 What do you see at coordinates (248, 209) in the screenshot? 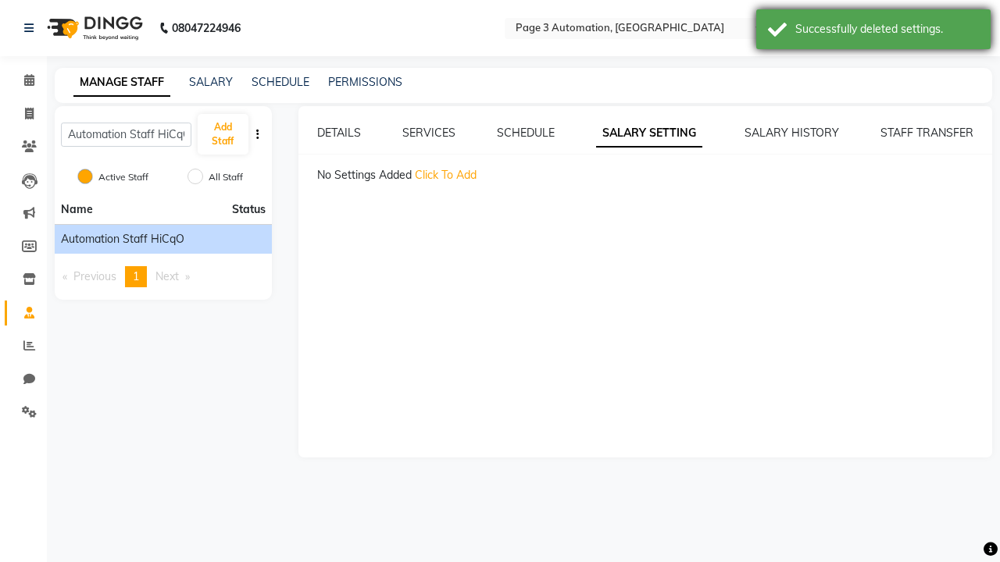
I see `span: Status` at bounding box center [248, 209].